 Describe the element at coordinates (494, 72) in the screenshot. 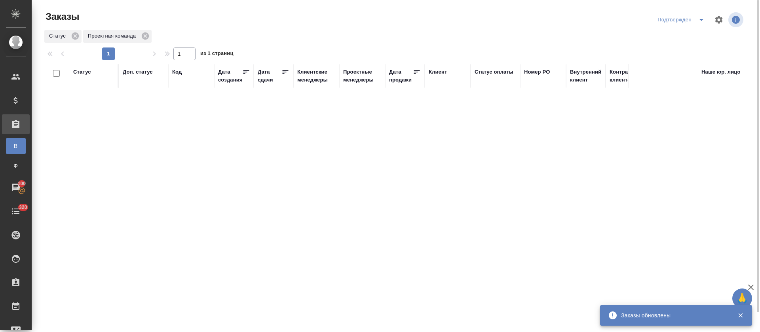

I see `div: Статус оплаты` at that location.